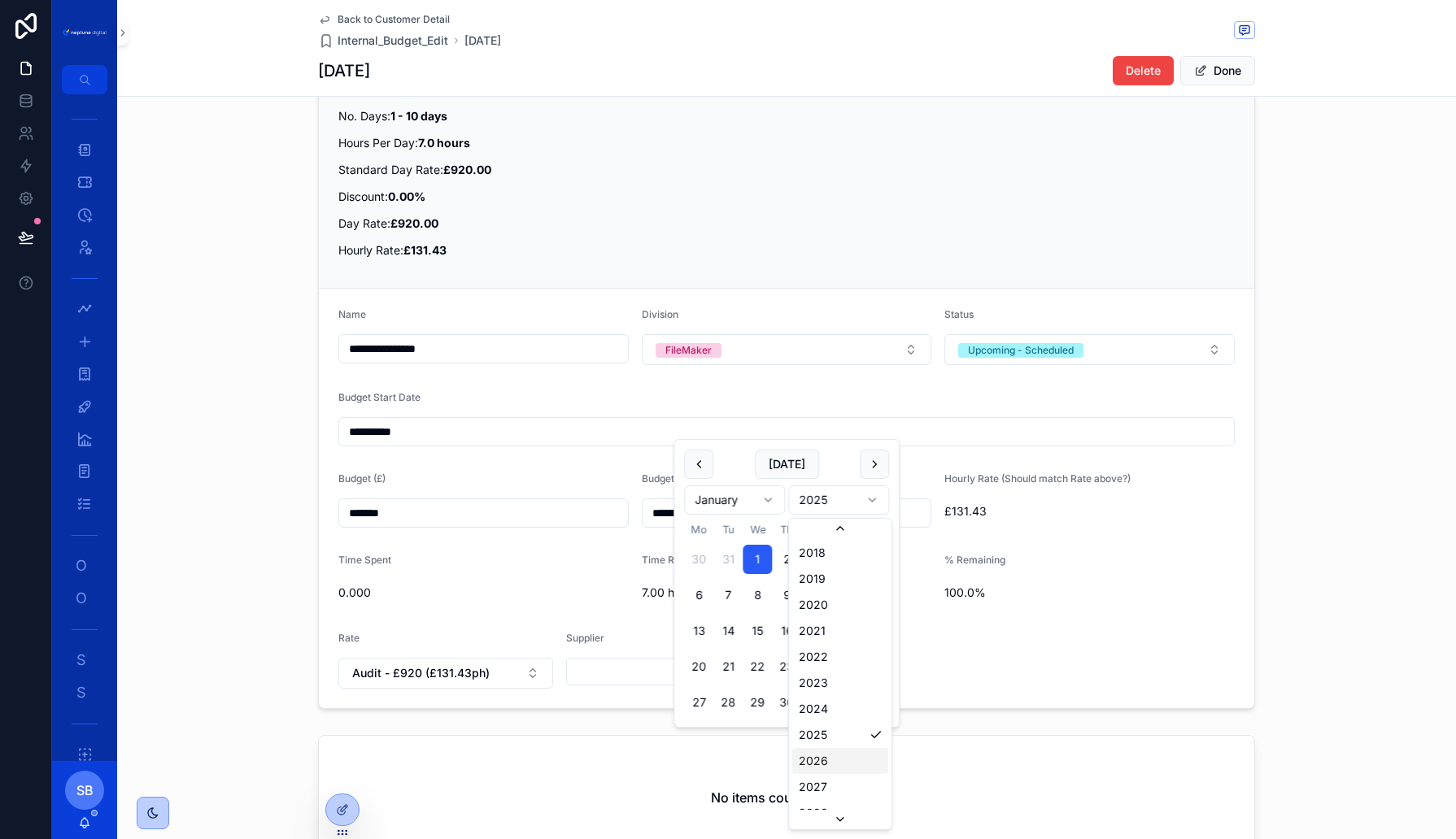 Image resolution: width=1456 pixels, height=839 pixels. I want to click on span: 2026, so click(813, 761).